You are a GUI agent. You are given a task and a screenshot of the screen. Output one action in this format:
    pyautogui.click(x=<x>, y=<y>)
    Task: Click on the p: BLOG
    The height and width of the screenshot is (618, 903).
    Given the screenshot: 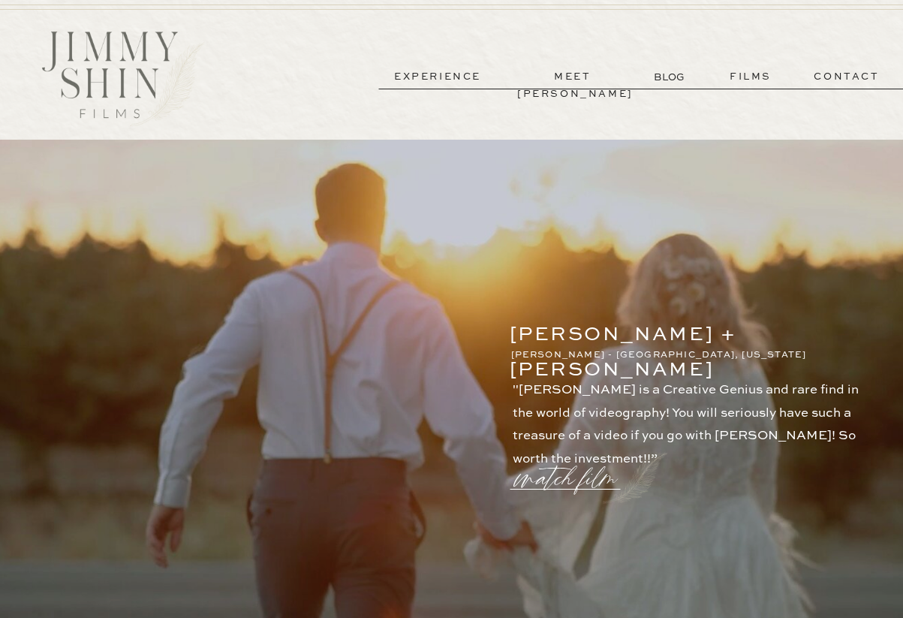 What is the action you would take?
    pyautogui.click(x=670, y=77)
    